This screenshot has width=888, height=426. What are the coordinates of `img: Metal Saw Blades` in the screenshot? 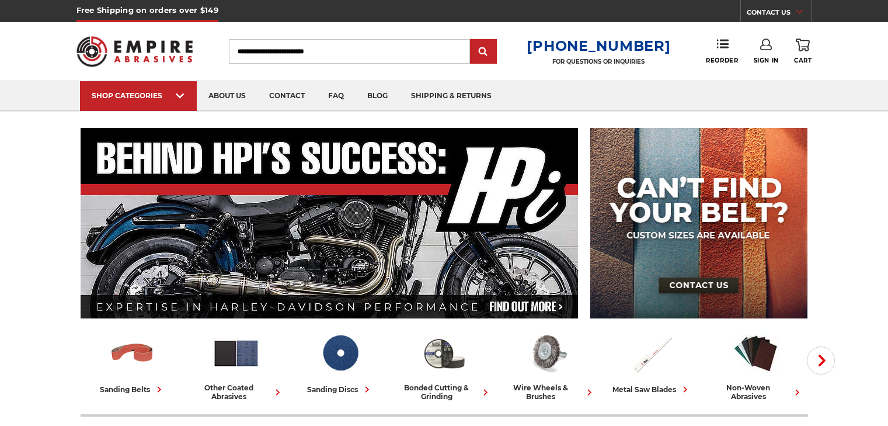 It's located at (652, 353).